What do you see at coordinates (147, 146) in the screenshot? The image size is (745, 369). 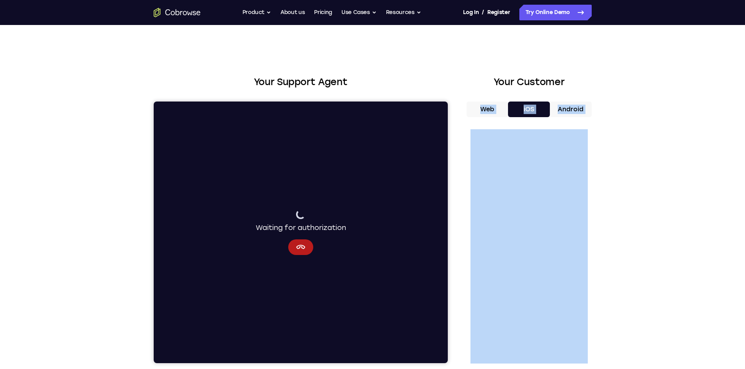 I see `button: Cancel` at bounding box center [147, 146].